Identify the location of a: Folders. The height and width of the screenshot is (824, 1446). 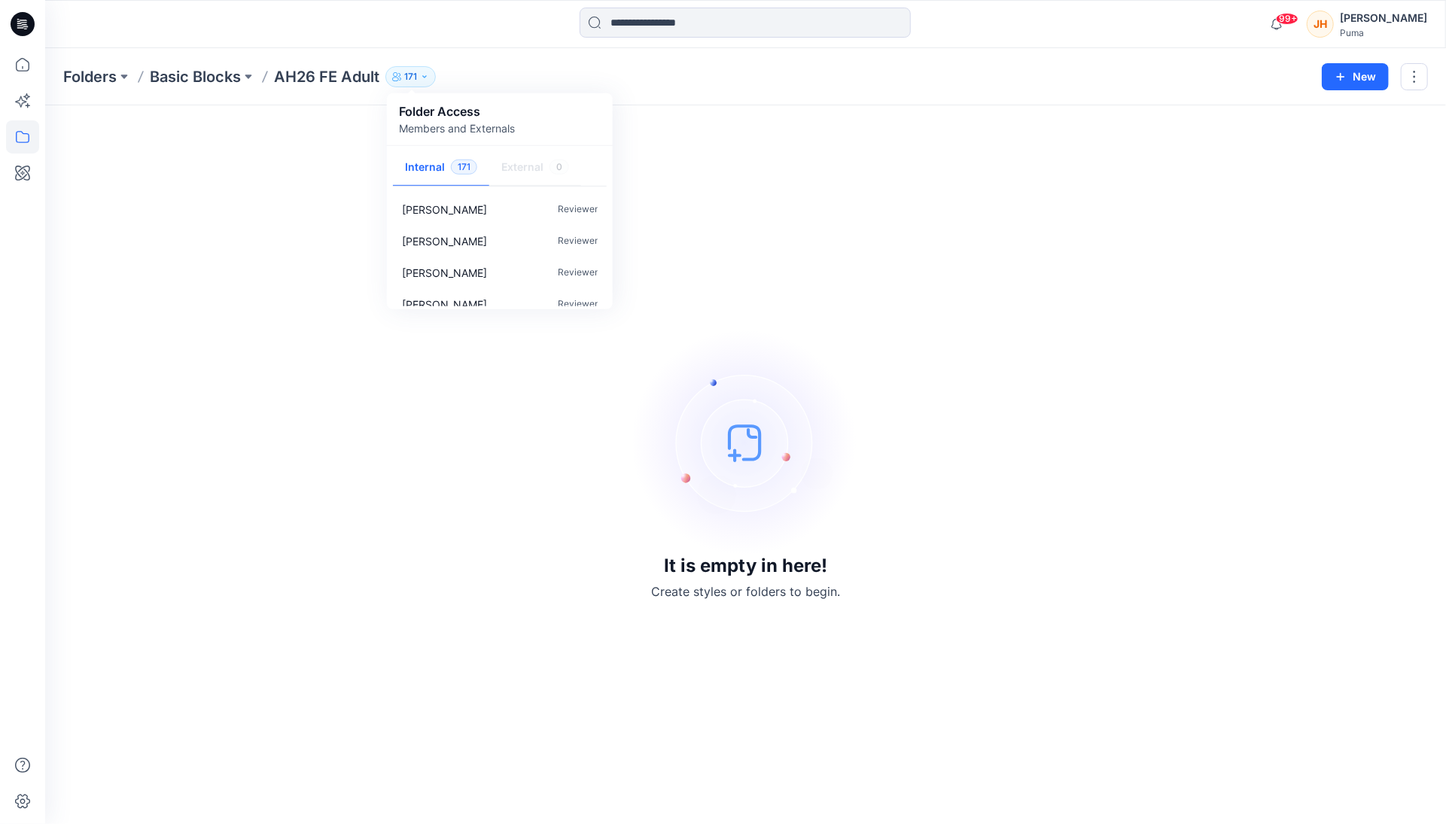
(90, 77).